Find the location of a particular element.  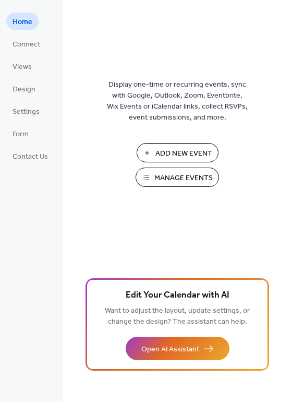

span: Views is located at coordinates (22, 67).